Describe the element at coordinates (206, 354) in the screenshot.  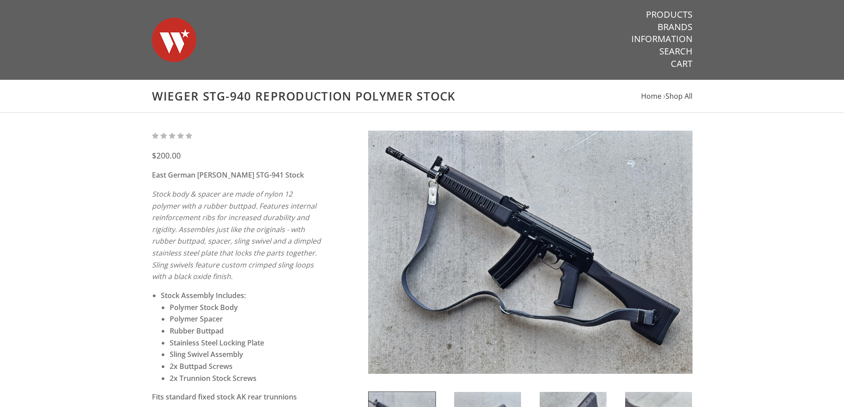
I see `strong: Sling Swivel Assembly` at that location.